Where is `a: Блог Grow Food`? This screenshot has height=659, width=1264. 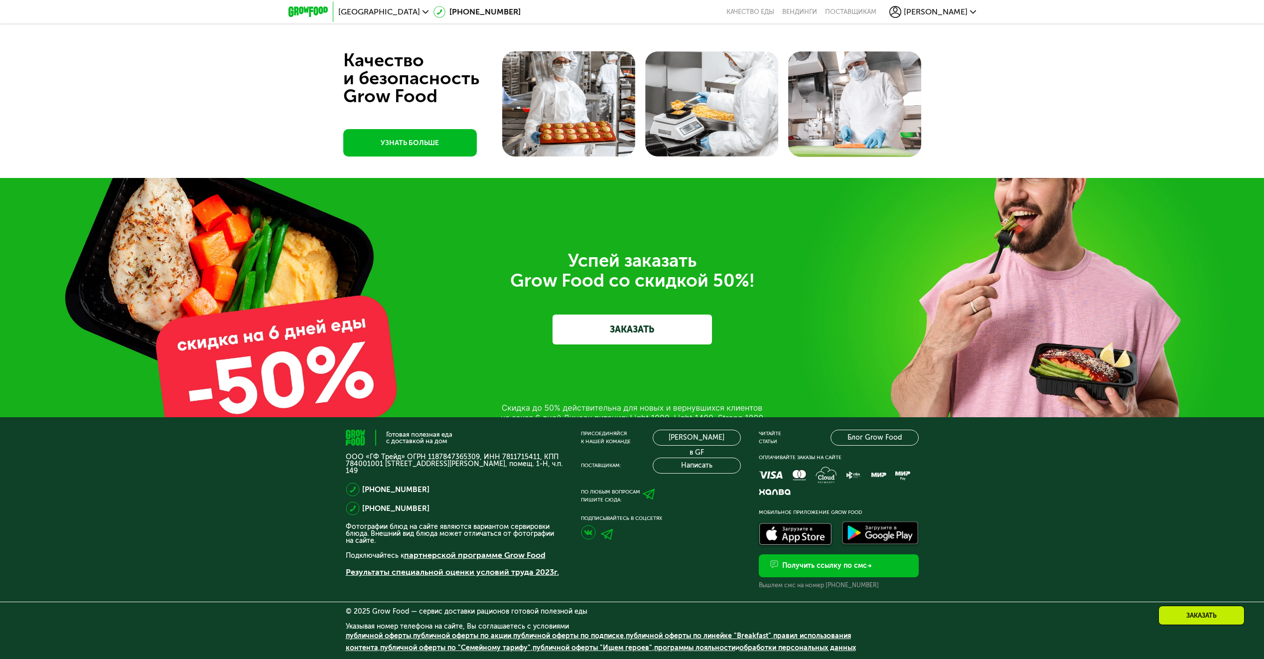 a: Блог Grow Food is located at coordinates (874, 437).